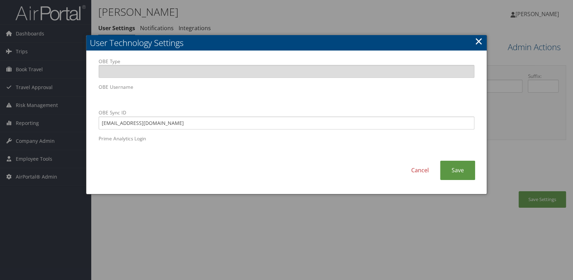  What do you see at coordinates (286, 145) in the screenshot?
I see `label: Prime Analytics Login` at bounding box center [286, 145].